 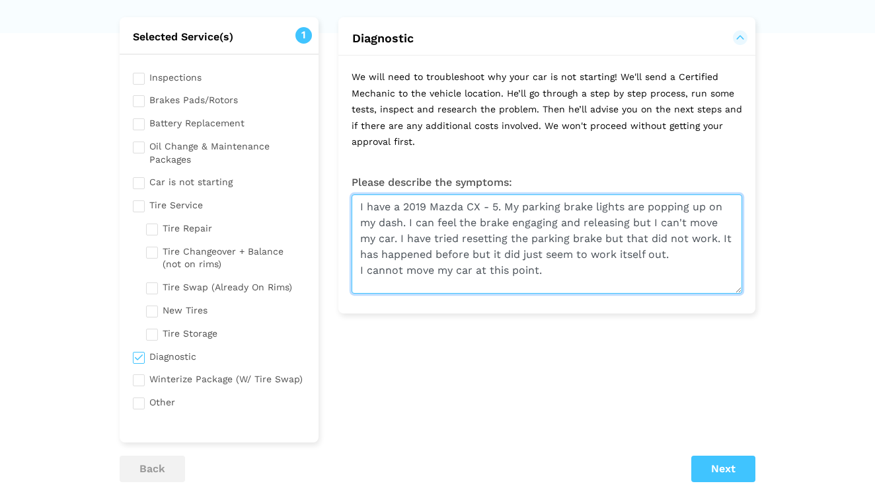 What do you see at coordinates (303, 35) in the screenshot?
I see `span: 1` at bounding box center [303, 35].